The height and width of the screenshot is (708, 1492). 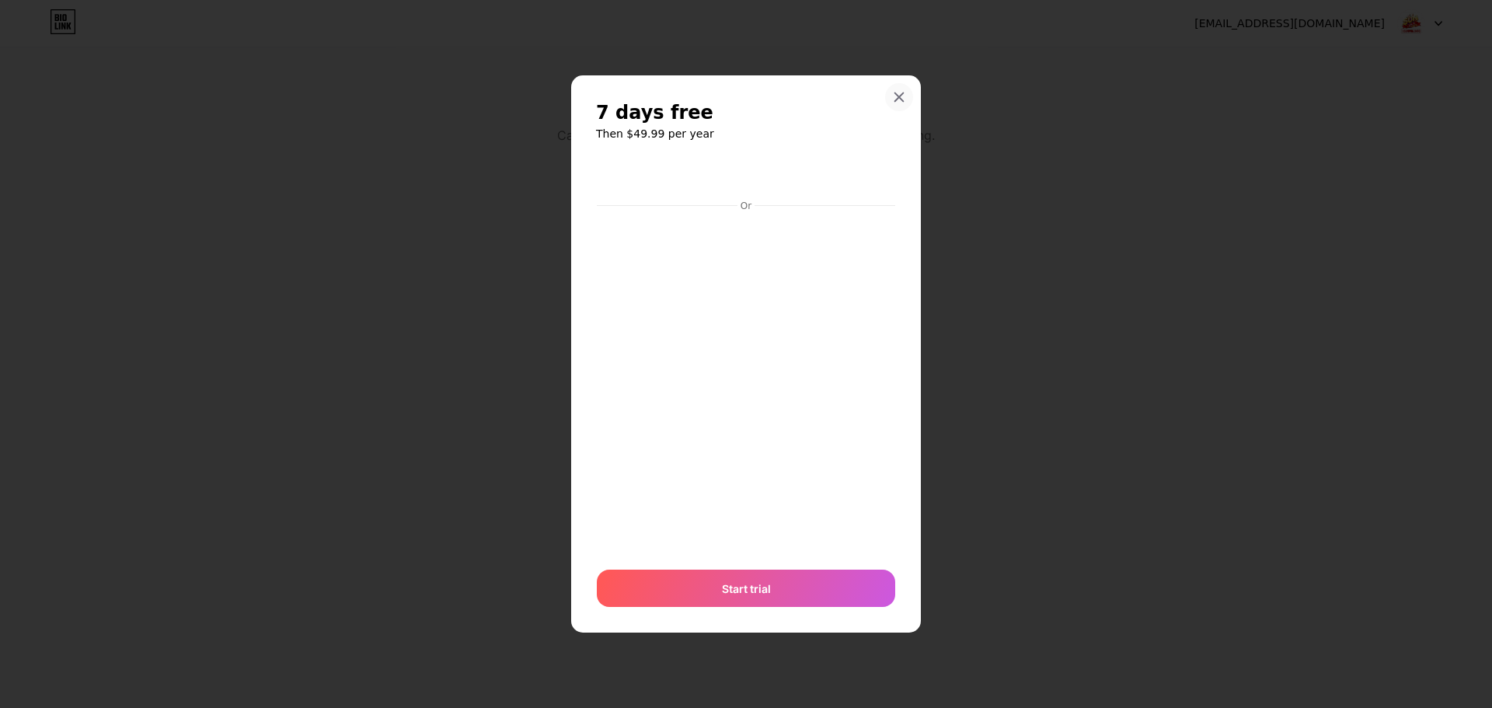 I want to click on h6: Then $49.99 per year, so click(x=746, y=134).